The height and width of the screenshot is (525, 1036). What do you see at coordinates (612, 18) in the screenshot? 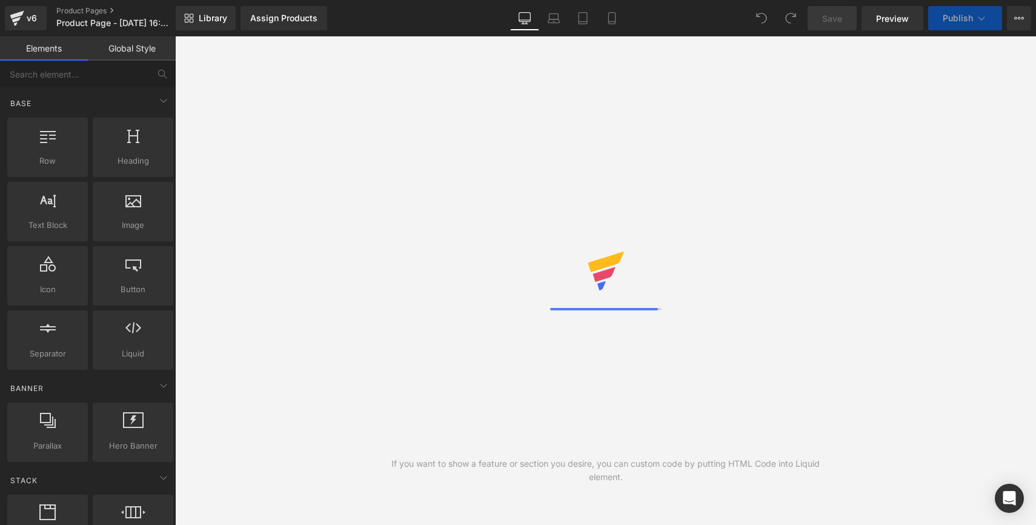
I see `a: Mobile` at bounding box center [612, 18].